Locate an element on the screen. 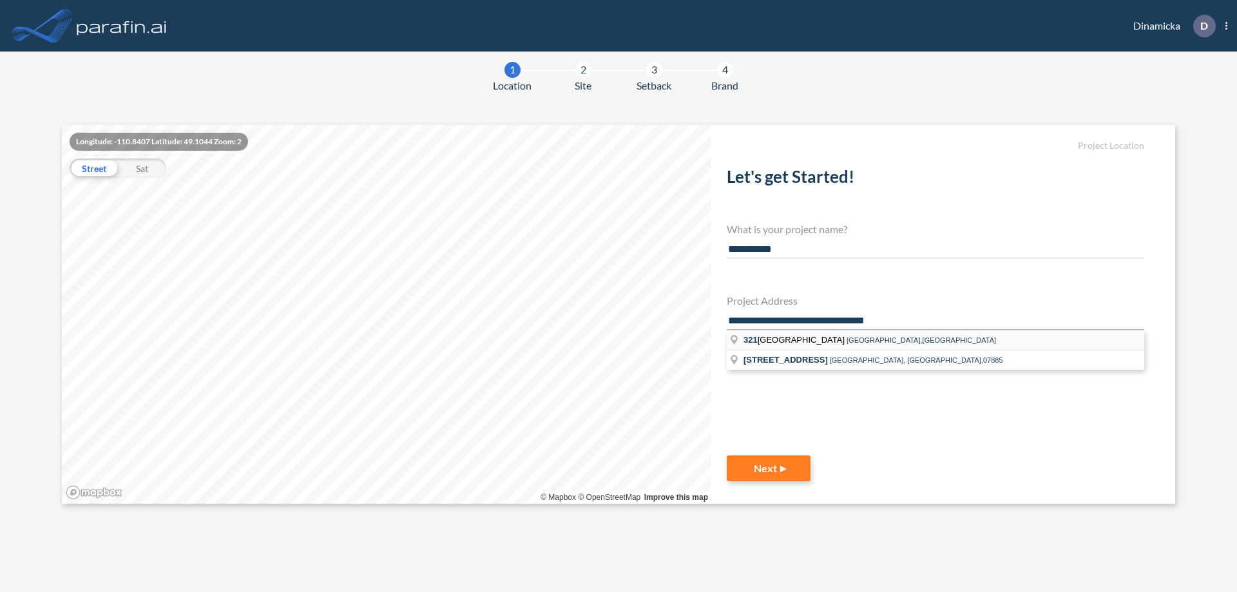  div: Sat is located at coordinates (142, 168).